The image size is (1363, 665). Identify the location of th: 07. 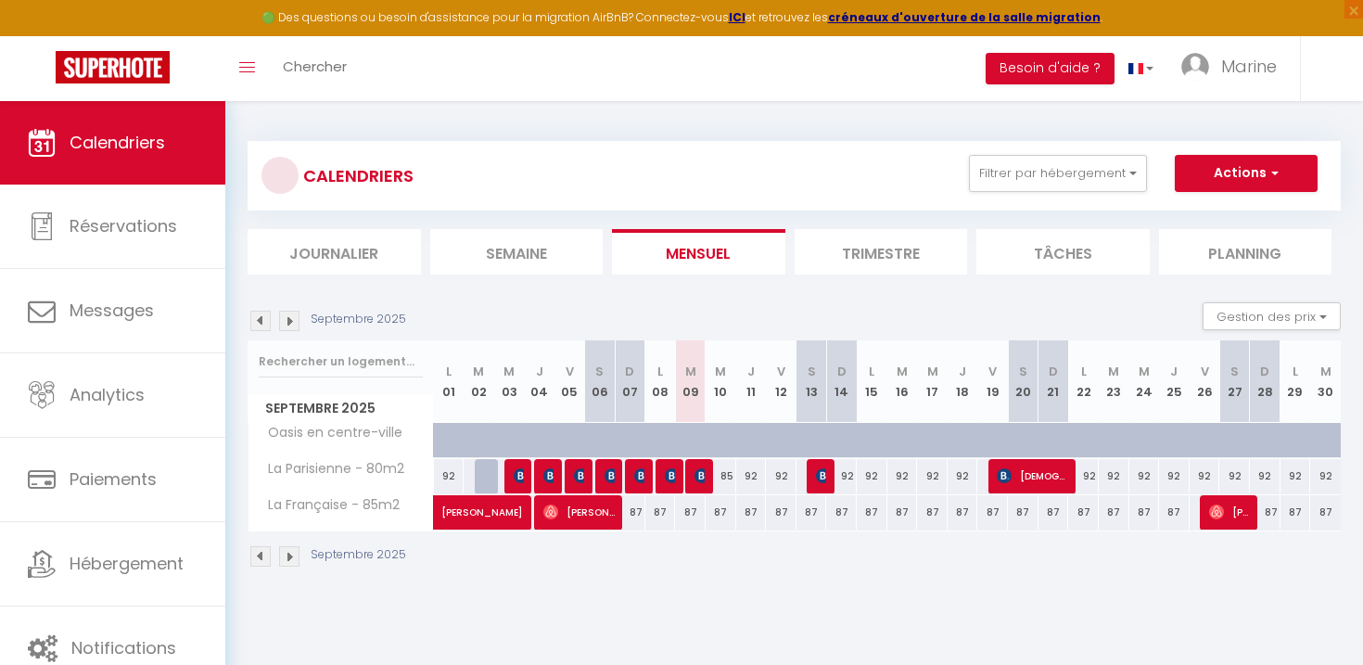
(630, 381).